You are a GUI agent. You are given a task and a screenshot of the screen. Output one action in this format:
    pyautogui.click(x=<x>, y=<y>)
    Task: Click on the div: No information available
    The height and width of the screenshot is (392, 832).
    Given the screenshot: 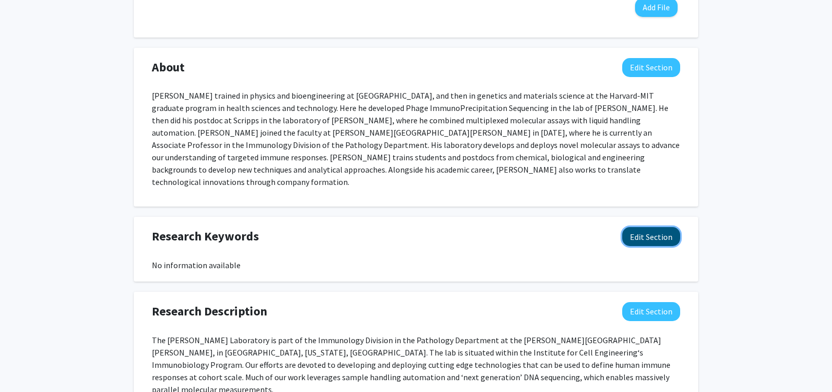 What is the action you would take?
    pyautogui.click(x=416, y=265)
    